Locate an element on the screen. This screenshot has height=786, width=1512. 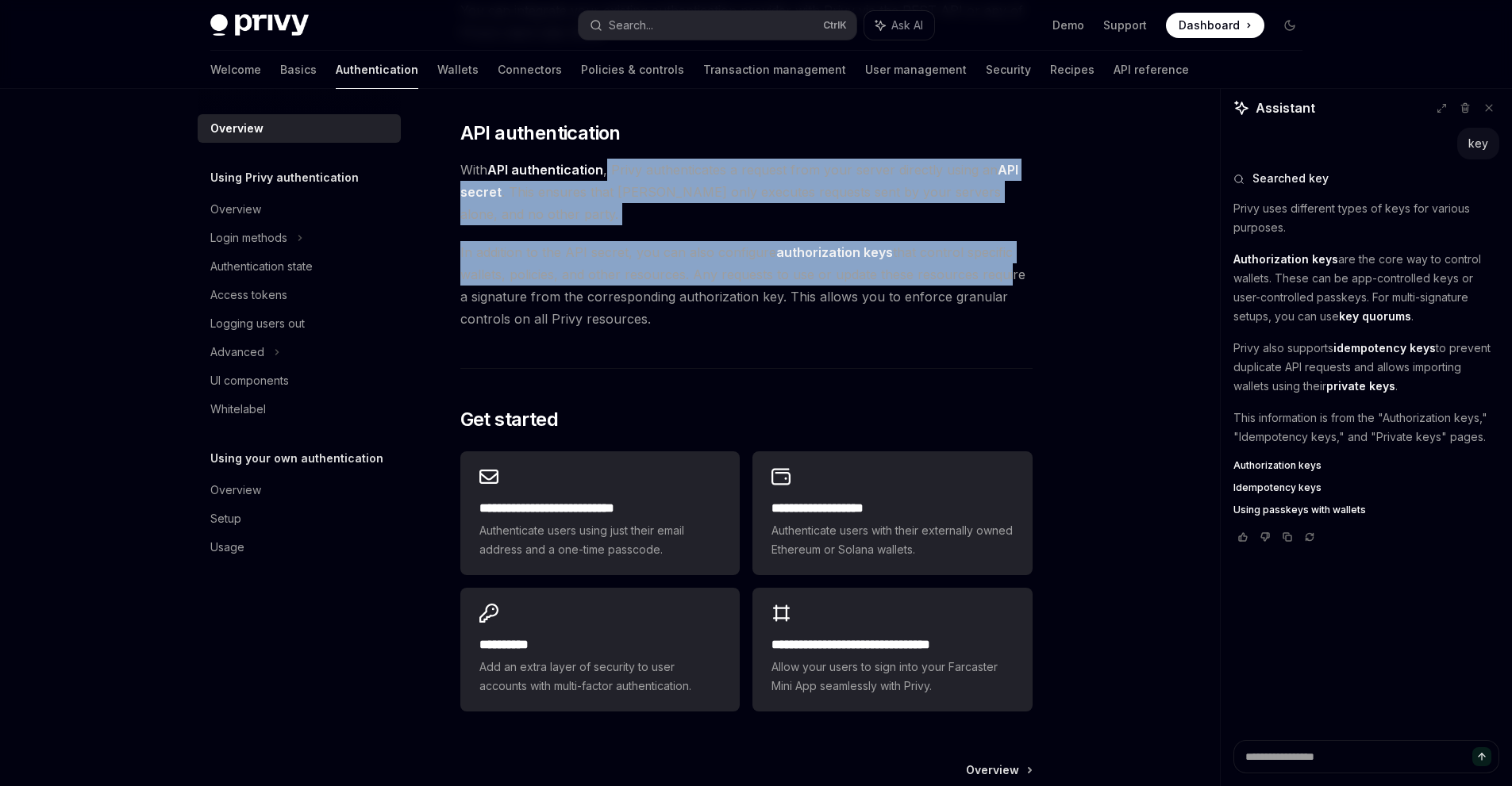
div: Whitelabel is located at coordinates (238, 409).